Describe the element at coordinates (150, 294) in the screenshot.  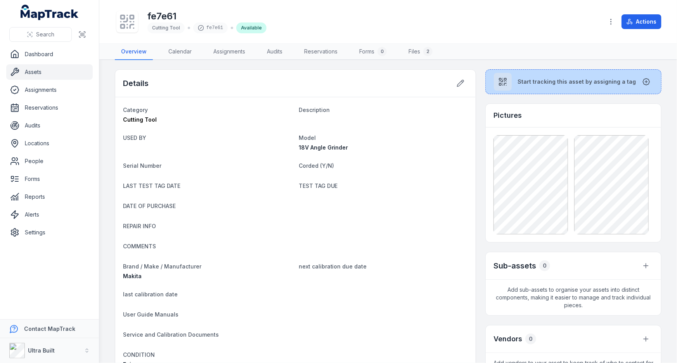
I see `span: last calibration date` at that location.